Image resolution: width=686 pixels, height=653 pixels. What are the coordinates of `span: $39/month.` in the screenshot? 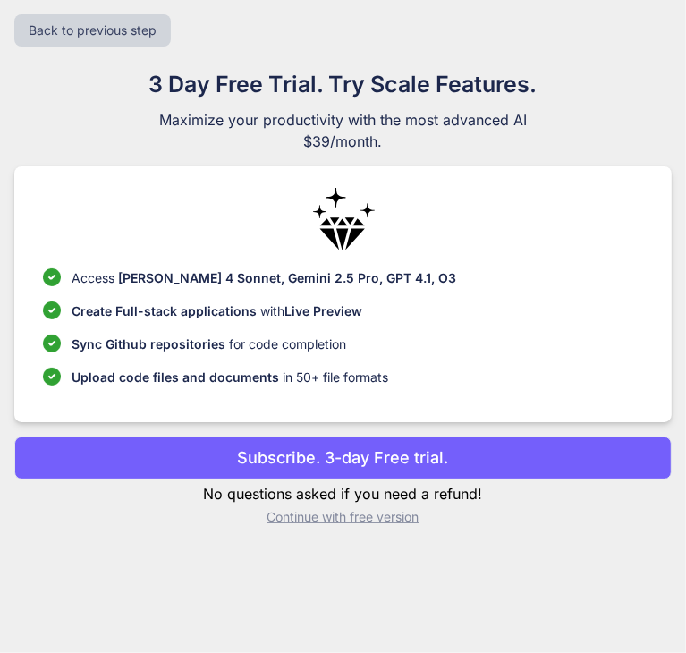 It's located at (344, 141).